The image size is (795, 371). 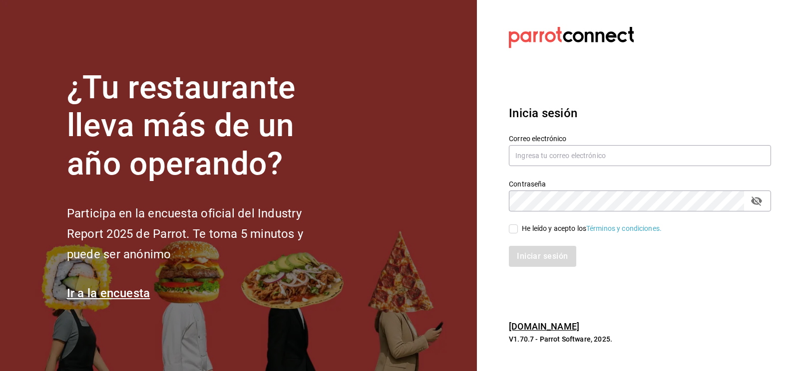 I want to click on a: Ir a la encuesta, so click(x=108, y=294).